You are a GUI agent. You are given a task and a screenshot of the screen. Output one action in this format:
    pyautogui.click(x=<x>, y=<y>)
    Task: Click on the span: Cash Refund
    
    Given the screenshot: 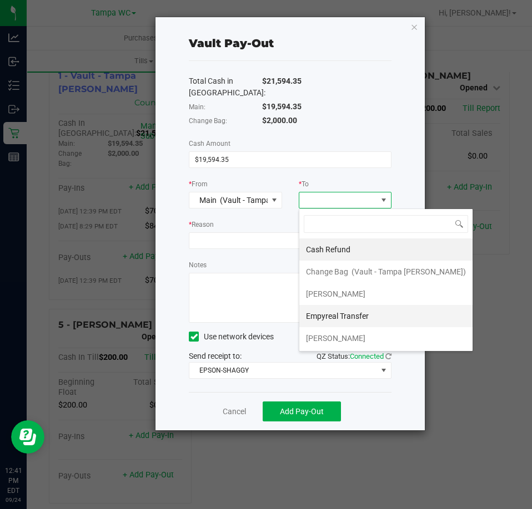 What is the action you would take?
    pyautogui.click(x=328, y=250)
    